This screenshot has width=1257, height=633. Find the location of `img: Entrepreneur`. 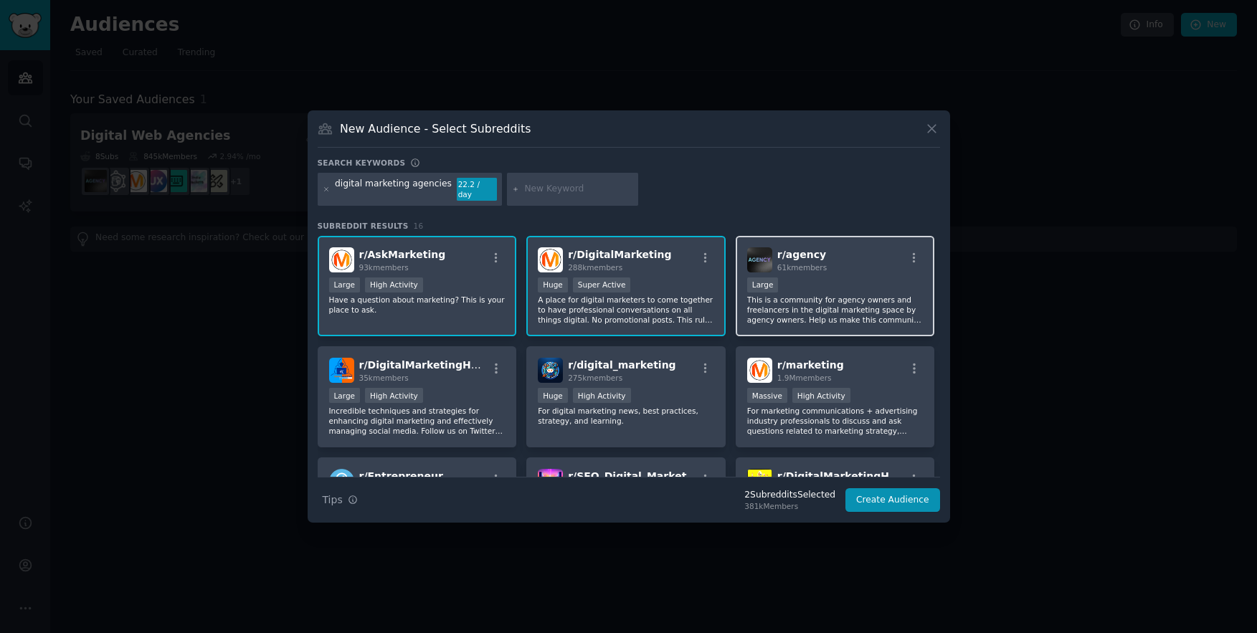

img: Entrepreneur is located at coordinates (341, 481).